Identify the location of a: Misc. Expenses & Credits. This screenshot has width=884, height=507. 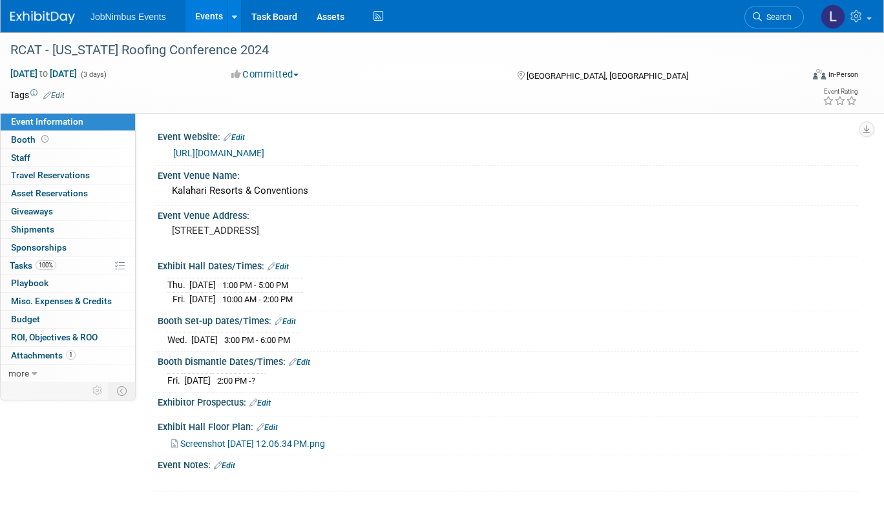
(68, 301).